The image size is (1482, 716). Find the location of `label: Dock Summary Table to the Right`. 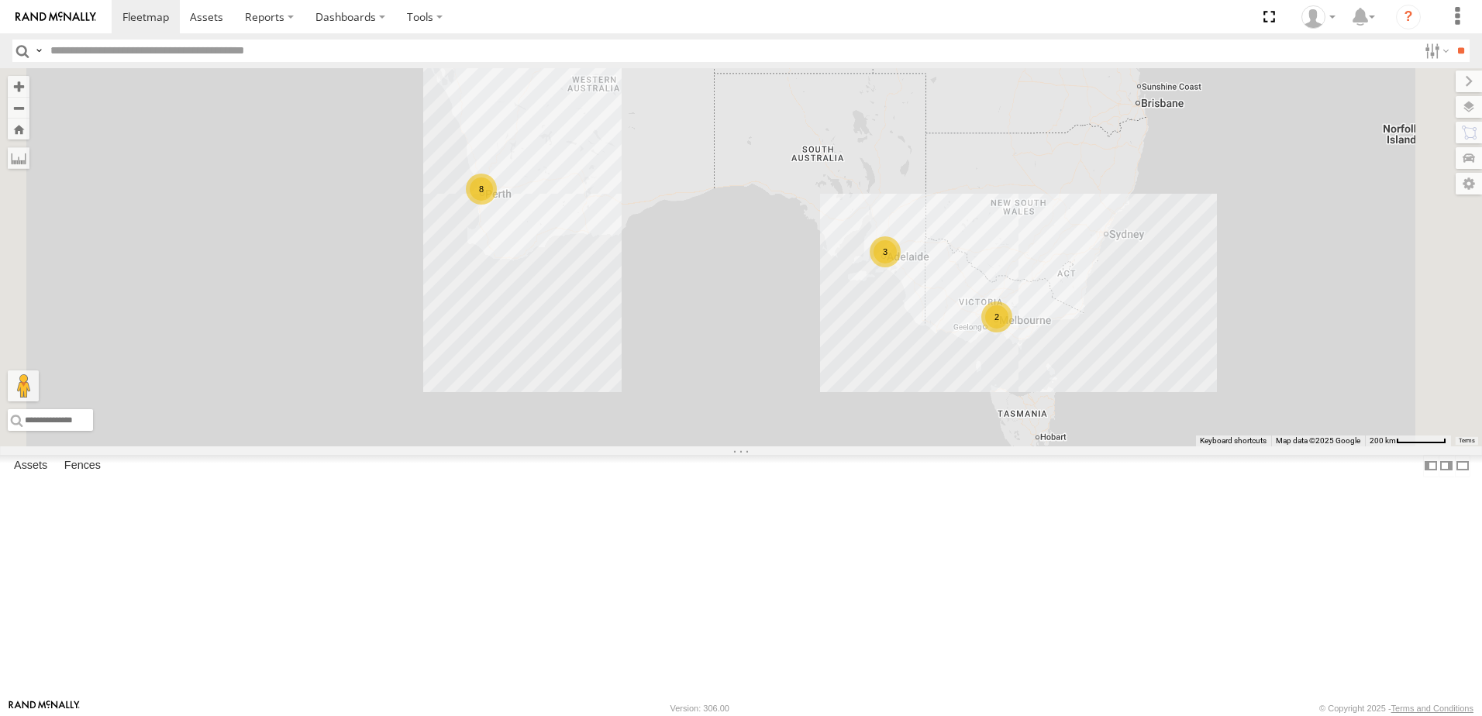

label: Dock Summary Table to the Right is located at coordinates (1446, 466).